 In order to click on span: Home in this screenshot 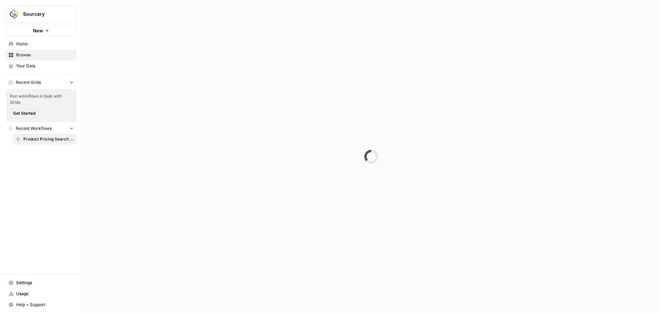, I will do `click(45, 44)`.